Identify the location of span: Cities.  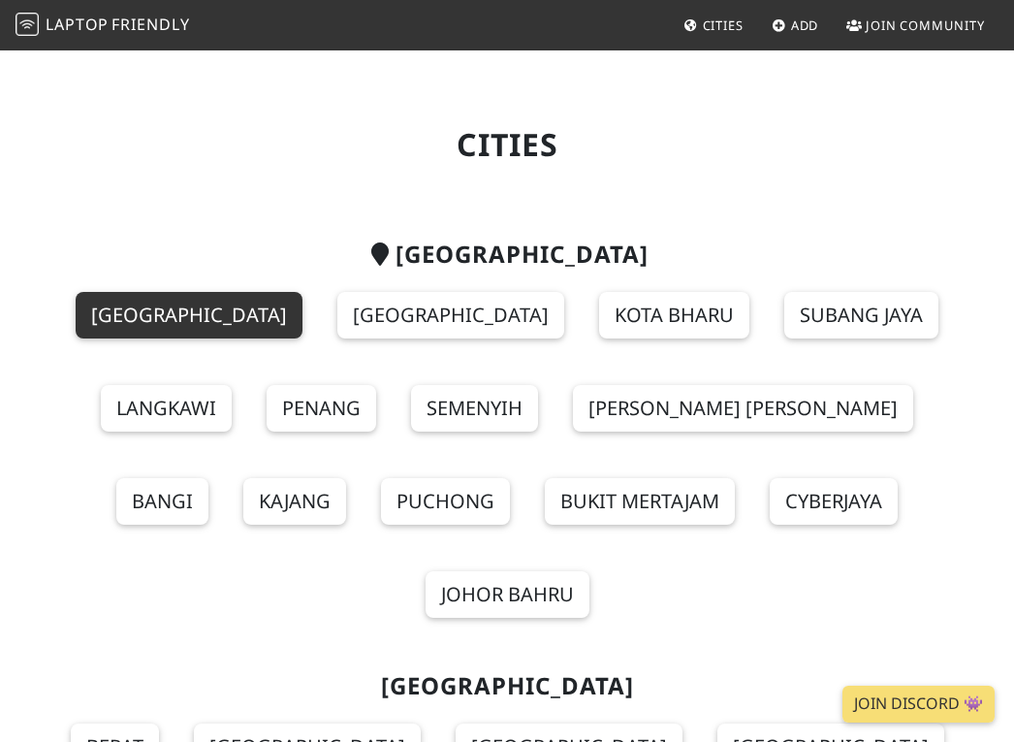
(723, 25).